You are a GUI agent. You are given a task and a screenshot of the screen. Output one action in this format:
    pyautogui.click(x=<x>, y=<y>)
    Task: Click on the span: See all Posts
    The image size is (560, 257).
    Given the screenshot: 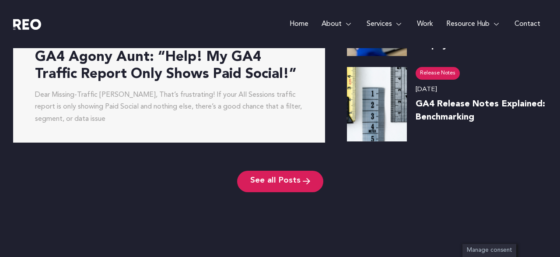 What is the action you would take?
    pyautogui.click(x=275, y=181)
    